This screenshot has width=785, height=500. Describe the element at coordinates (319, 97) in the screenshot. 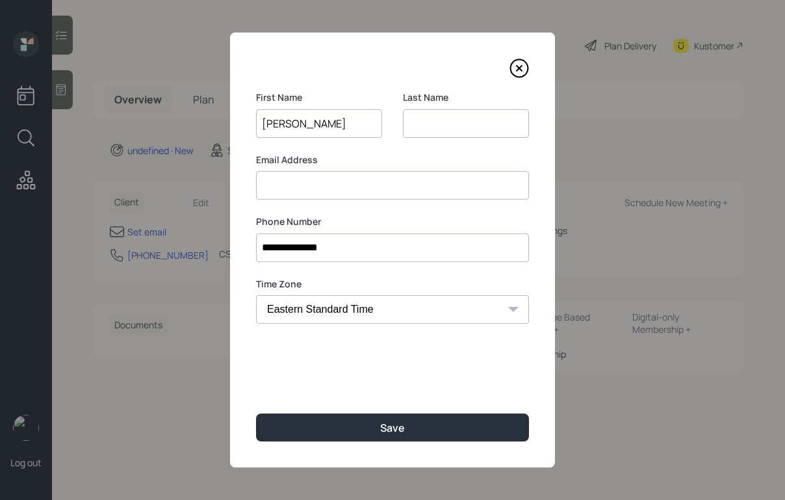

I see `label: First Name` at that location.